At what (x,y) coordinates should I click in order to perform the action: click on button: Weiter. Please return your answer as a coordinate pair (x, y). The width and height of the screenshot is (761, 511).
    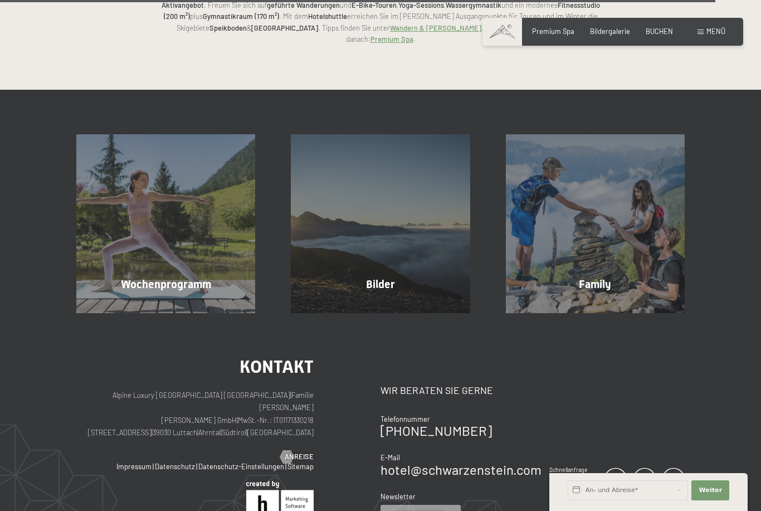
    Looking at the image, I should click on (710, 490).